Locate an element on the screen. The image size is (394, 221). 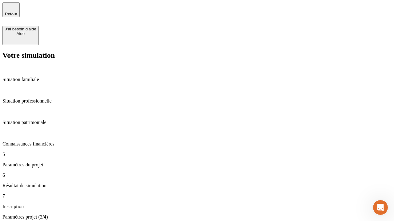
p: Situation familiale is located at coordinates (197, 80).